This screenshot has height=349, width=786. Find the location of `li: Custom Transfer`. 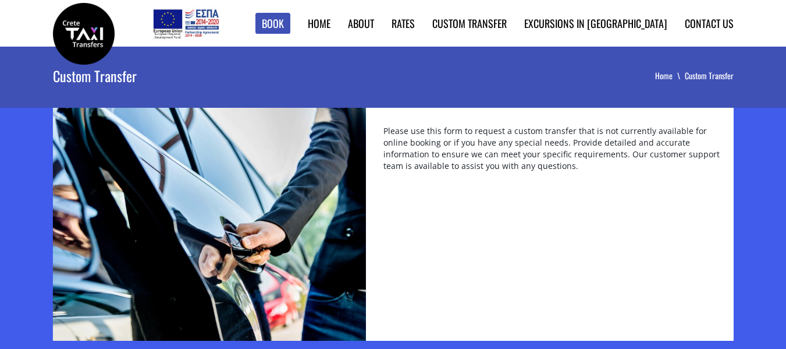

li: Custom Transfer is located at coordinates (709, 76).